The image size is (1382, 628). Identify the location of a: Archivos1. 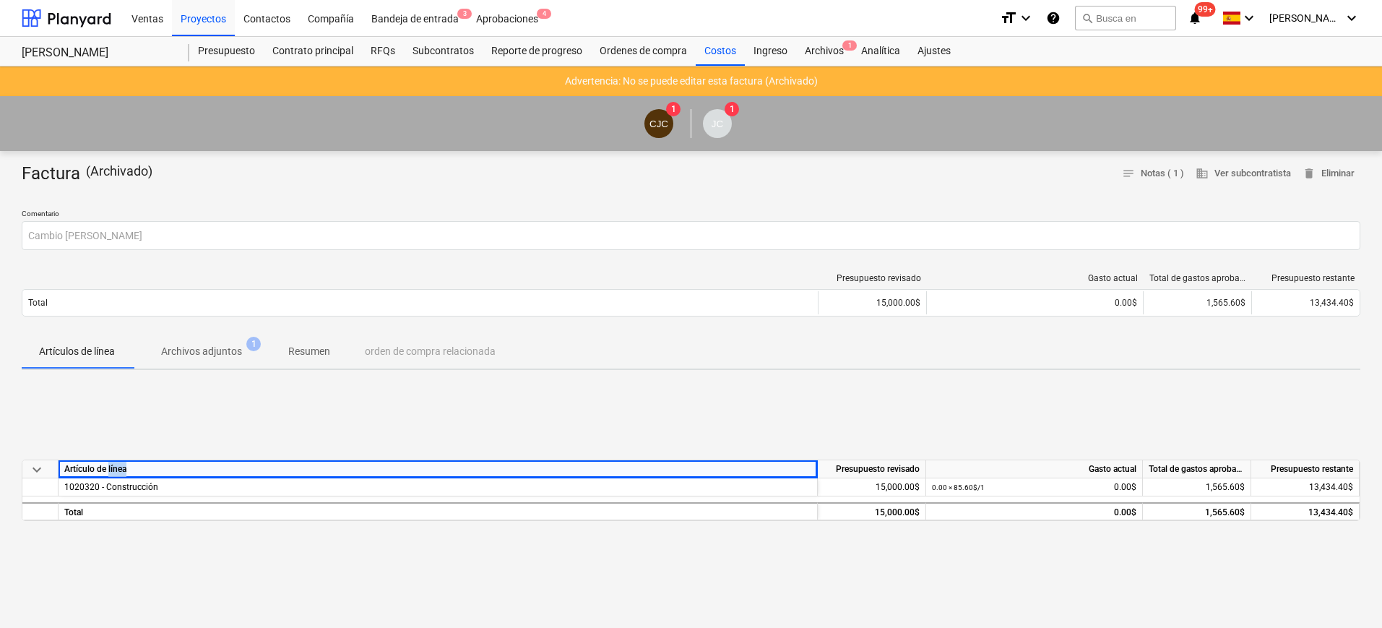
(824, 51).